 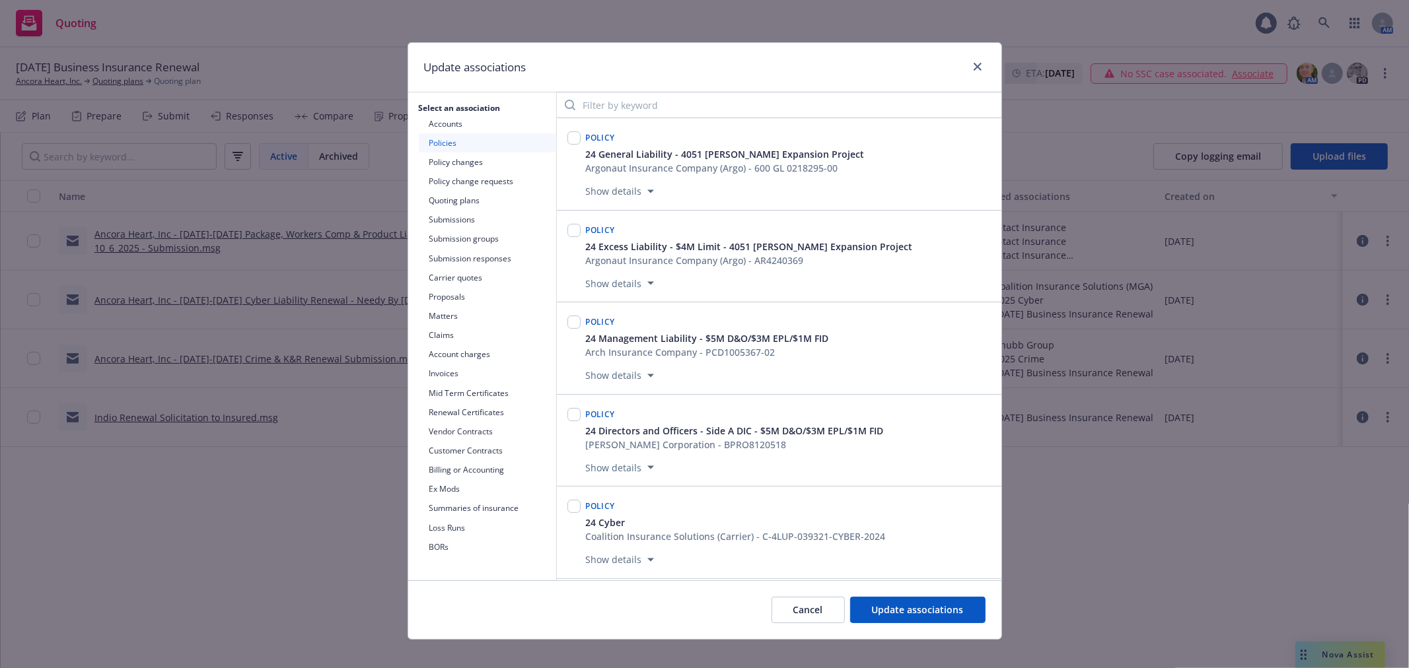 What do you see at coordinates (707, 338) in the screenshot?
I see `span: 24 Management Liability - $5M D&O/$3M EPL/$1M FID` at bounding box center [707, 338].